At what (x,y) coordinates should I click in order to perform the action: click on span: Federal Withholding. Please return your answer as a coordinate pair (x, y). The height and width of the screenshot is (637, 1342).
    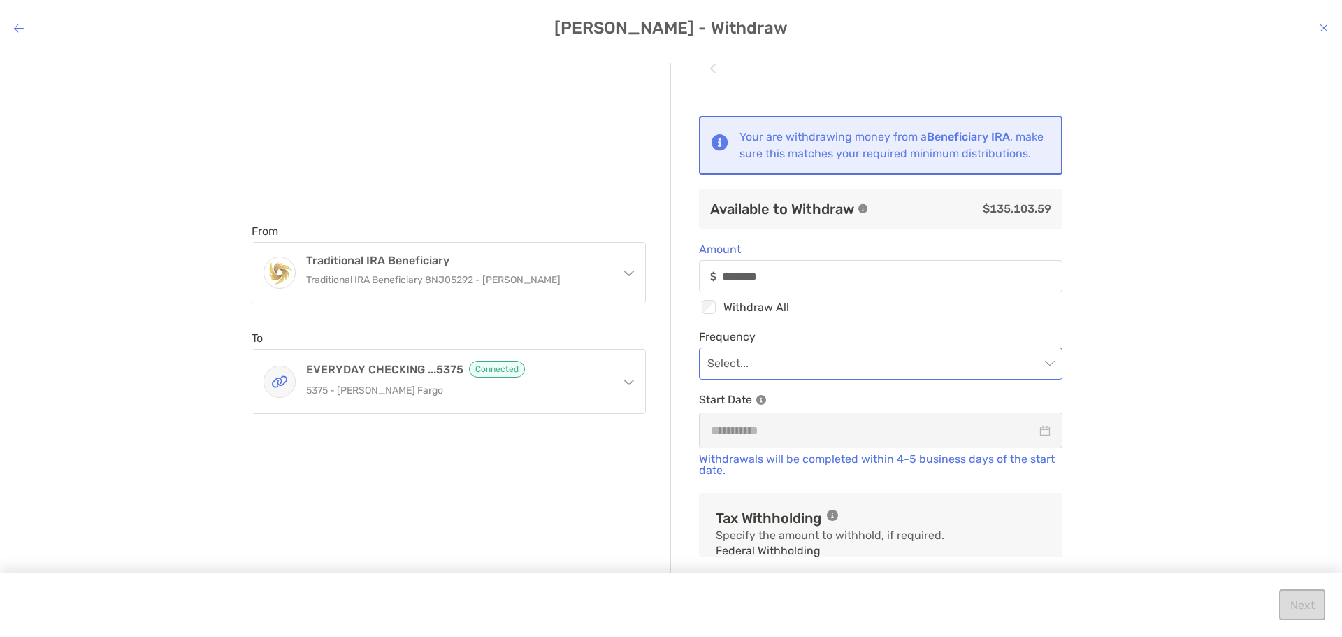
    Looking at the image, I should click on (881, 550).